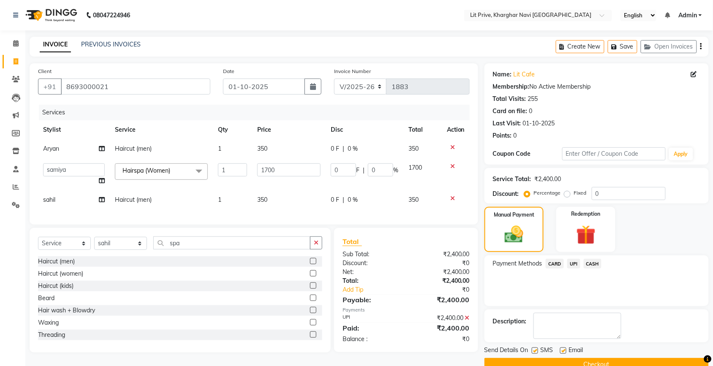 The image size is (713, 366). I want to click on div: Net:, so click(371, 272).